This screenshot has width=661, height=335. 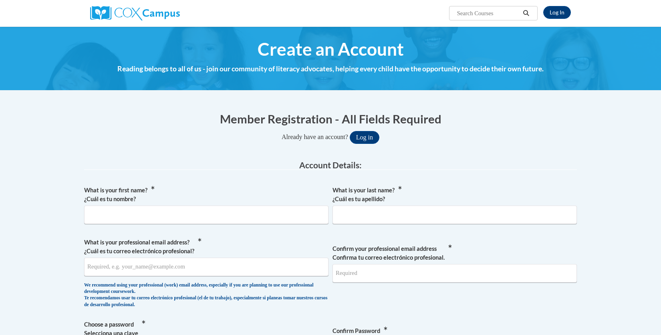 What do you see at coordinates (455, 273) in the screenshot?
I see `input: Required` at bounding box center [455, 273].